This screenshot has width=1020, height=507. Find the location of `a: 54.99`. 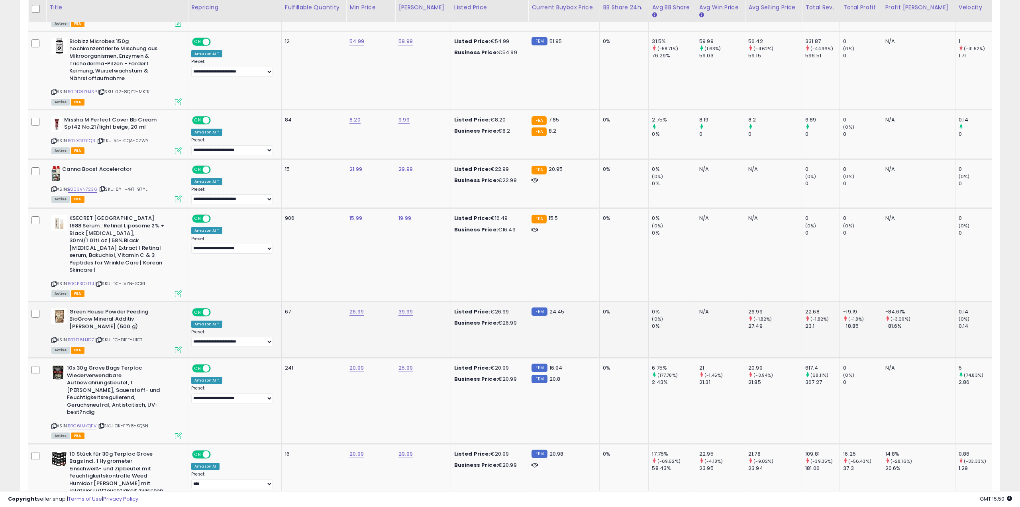

a: 54.99 is located at coordinates (357, 41).